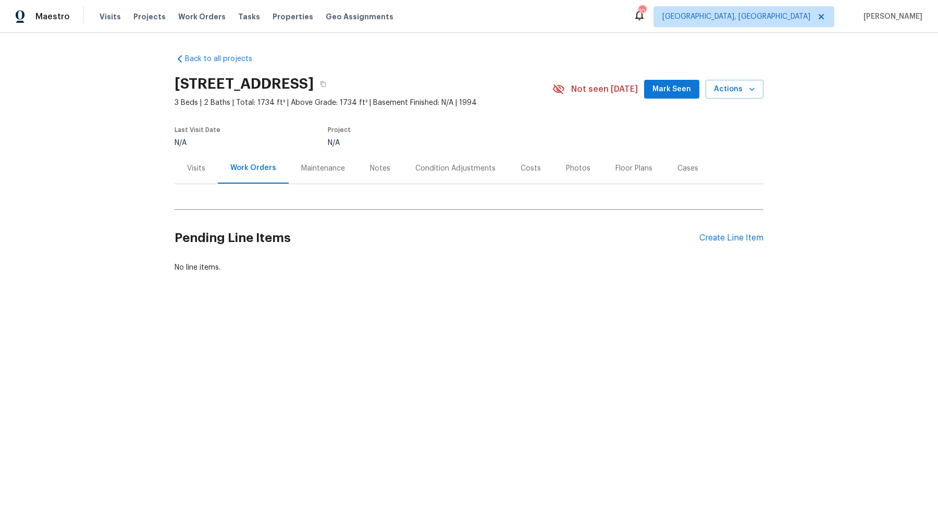 Image resolution: width=938 pixels, height=507 pixels. I want to click on div: Maintenance, so click(323, 168).